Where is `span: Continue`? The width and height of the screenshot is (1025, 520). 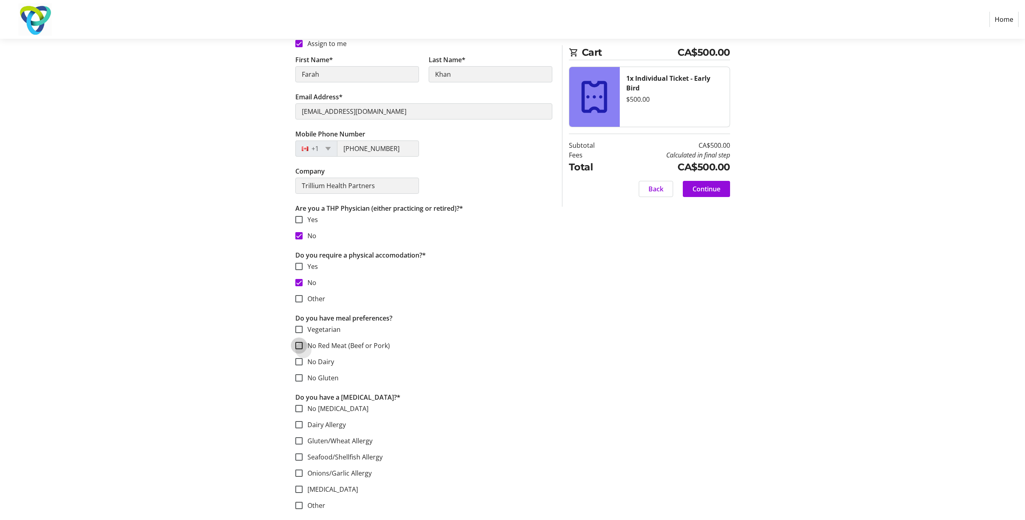 span: Continue is located at coordinates (706, 189).